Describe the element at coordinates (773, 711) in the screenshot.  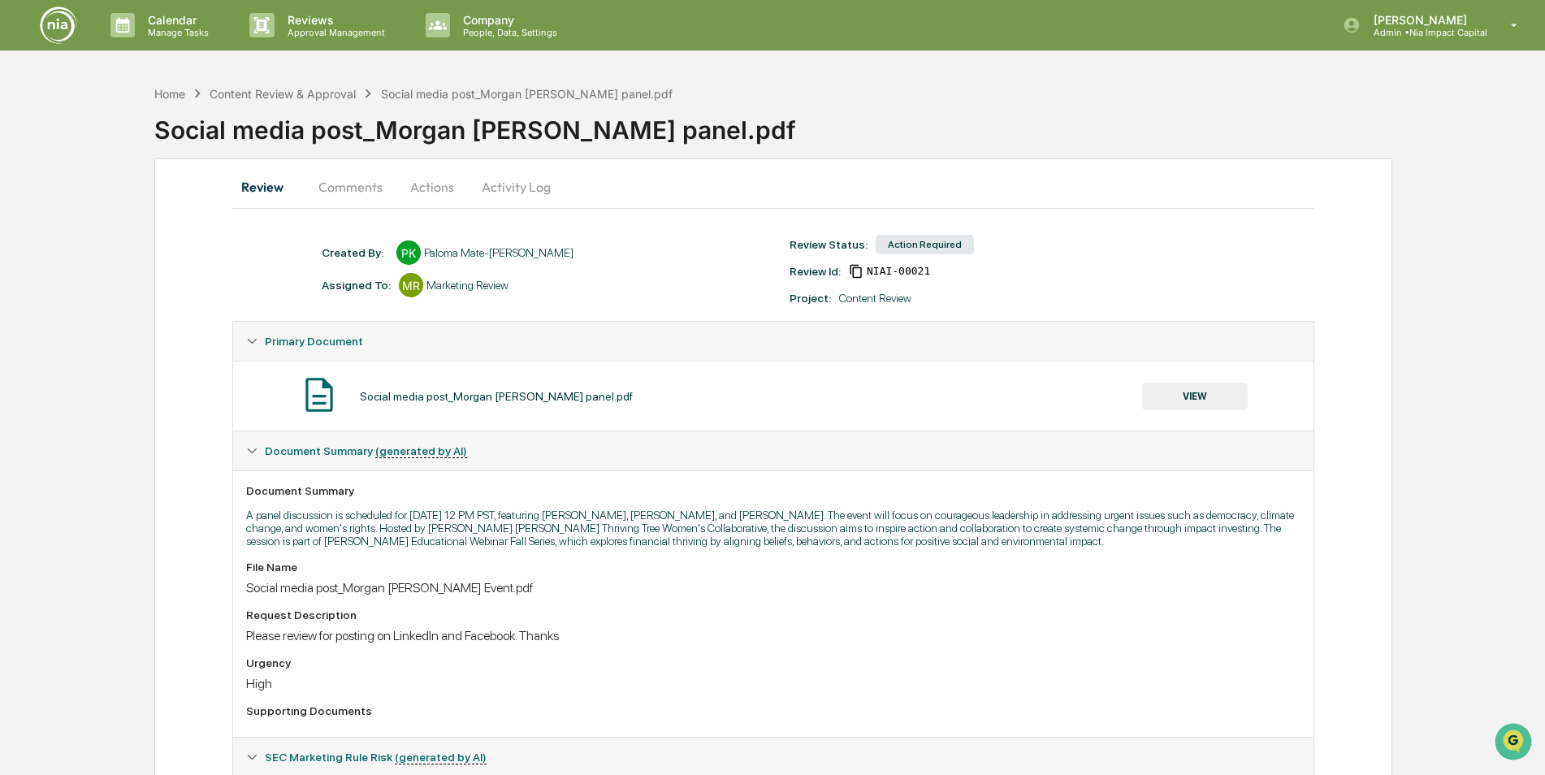
I see `div: Supporting Documents` at that location.